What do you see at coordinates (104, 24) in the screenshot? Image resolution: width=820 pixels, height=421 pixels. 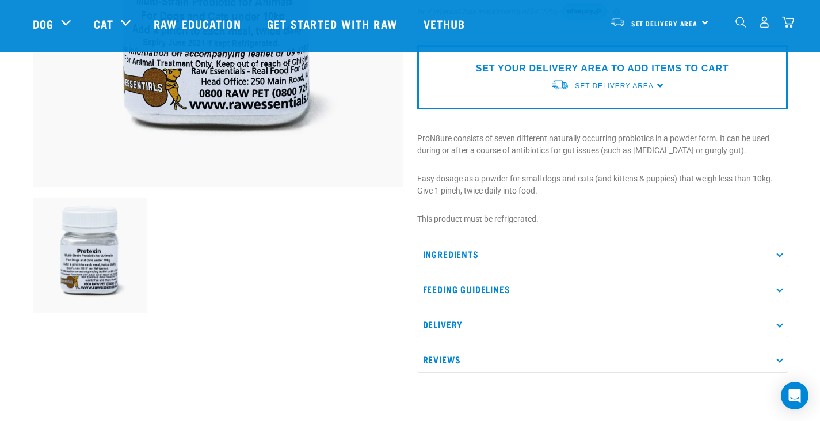 I see `a: Cat` at bounding box center [104, 24].